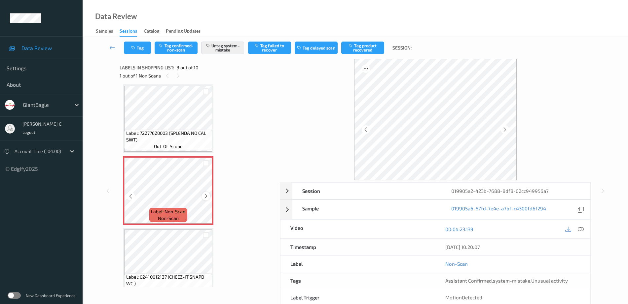  Describe the element at coordinates (116, 17) in the screenshot. I see `div: Data Review` at that location.